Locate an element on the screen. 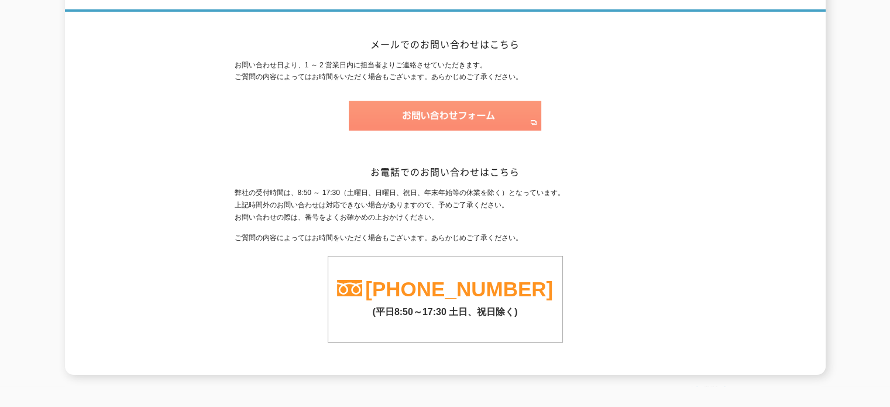 This screenshot has height=407, width=890. h2: メールでのお問い合わせはこちら is located at coordinates (445, 44).